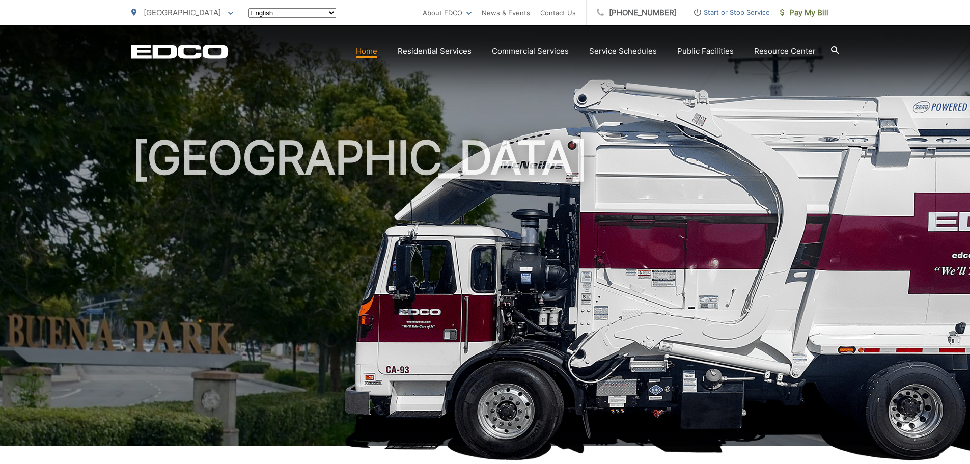  I want to click on a: Service Schedules, so click(623, 51).